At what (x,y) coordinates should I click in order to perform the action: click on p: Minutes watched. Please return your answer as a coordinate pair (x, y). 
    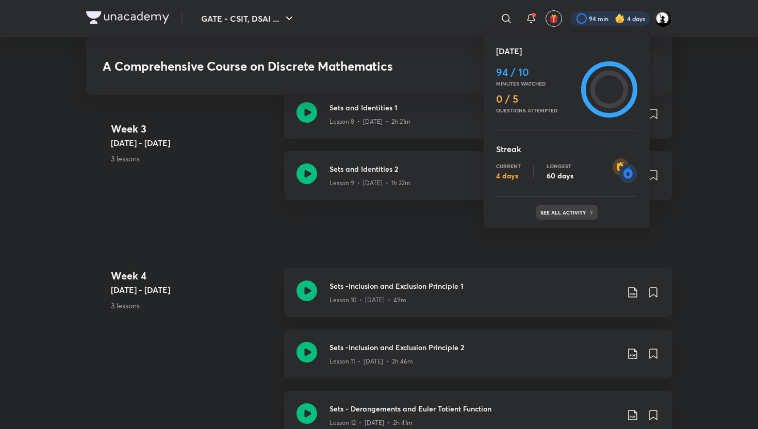
    Looking at the image, I should click on (537, 84).